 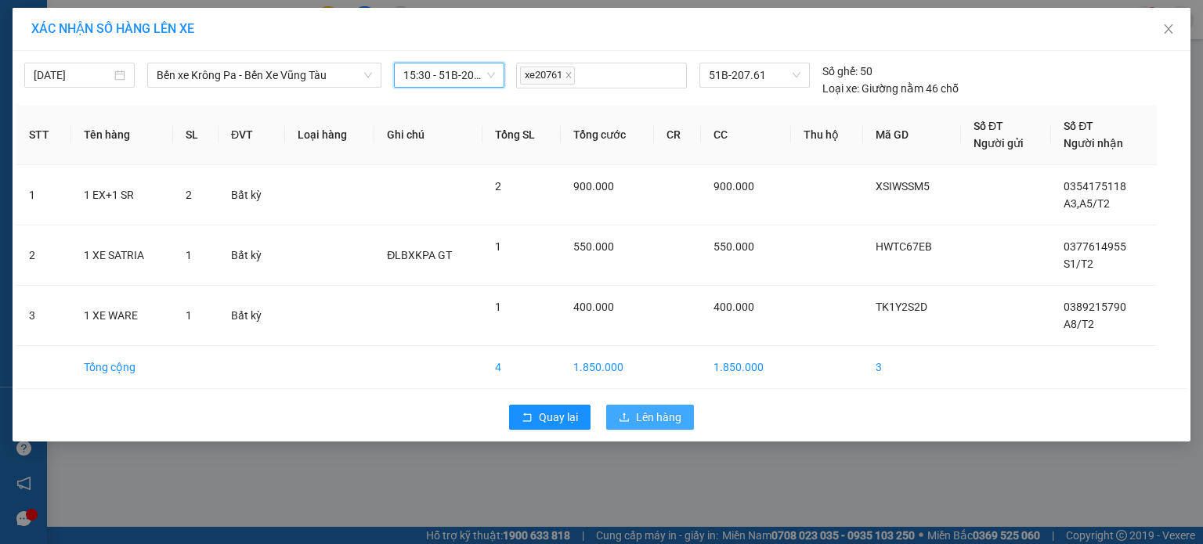 What do you see at coordinates (173, 121) in the screenshot?
I see `span: 2 BAO` at bounding box center [173, 121].